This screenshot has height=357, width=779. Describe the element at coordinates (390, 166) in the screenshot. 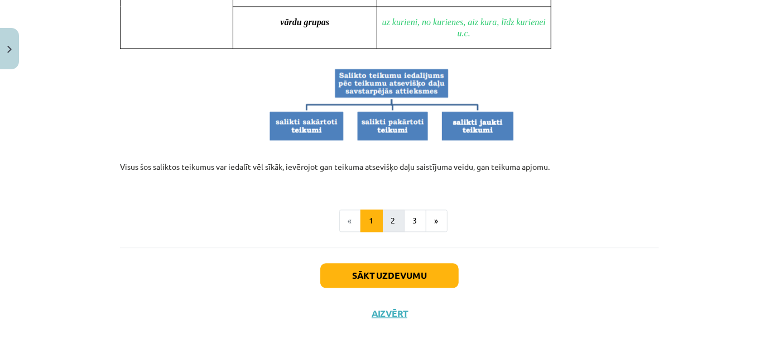

I see `p: Visus šos saliktos teikumus var iedalīt vēl sīkāk, ievērojot gan teikuma atsevišķo daļu saistījum...` at that location.